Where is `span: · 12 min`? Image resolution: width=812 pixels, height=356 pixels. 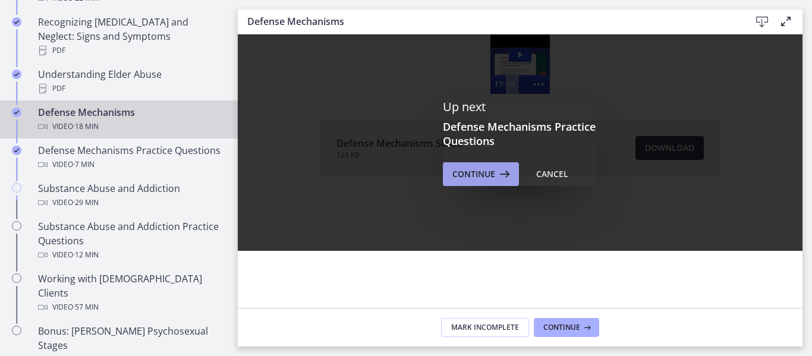
span: · 12 min is located at coordinates (86, 255).